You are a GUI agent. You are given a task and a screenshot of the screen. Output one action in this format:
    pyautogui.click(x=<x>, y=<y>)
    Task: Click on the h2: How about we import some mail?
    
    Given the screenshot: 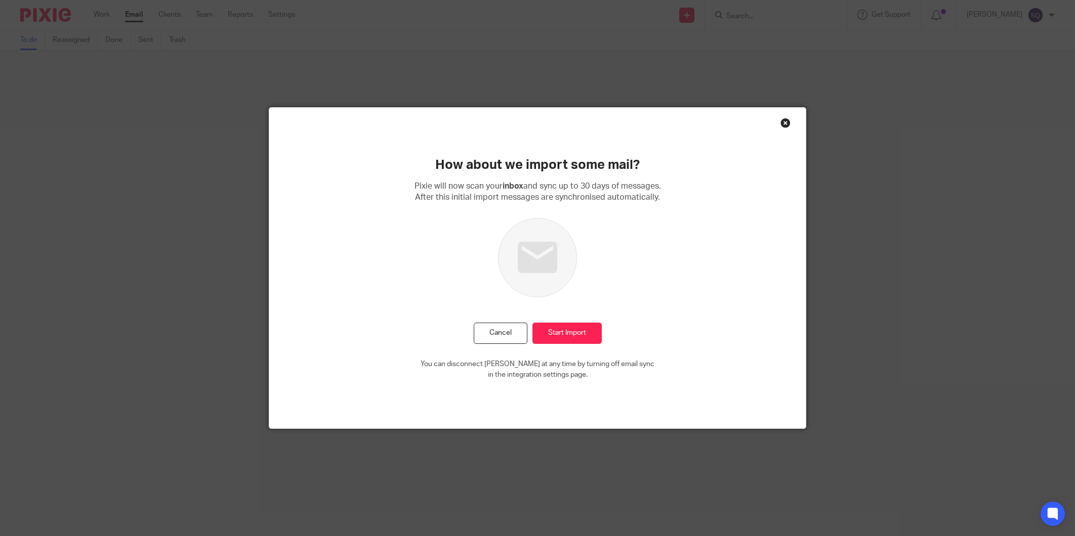 What is the action you would take?
    pyautogui.click(x=537, y=165)
    